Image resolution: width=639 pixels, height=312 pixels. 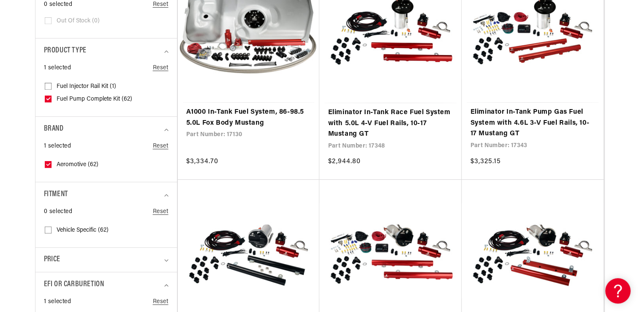 I want to click on a: A1000 In-Tank Fuel System, 86-98.5 5.0L Fox Body Mustang, so click(x=249, y=117).